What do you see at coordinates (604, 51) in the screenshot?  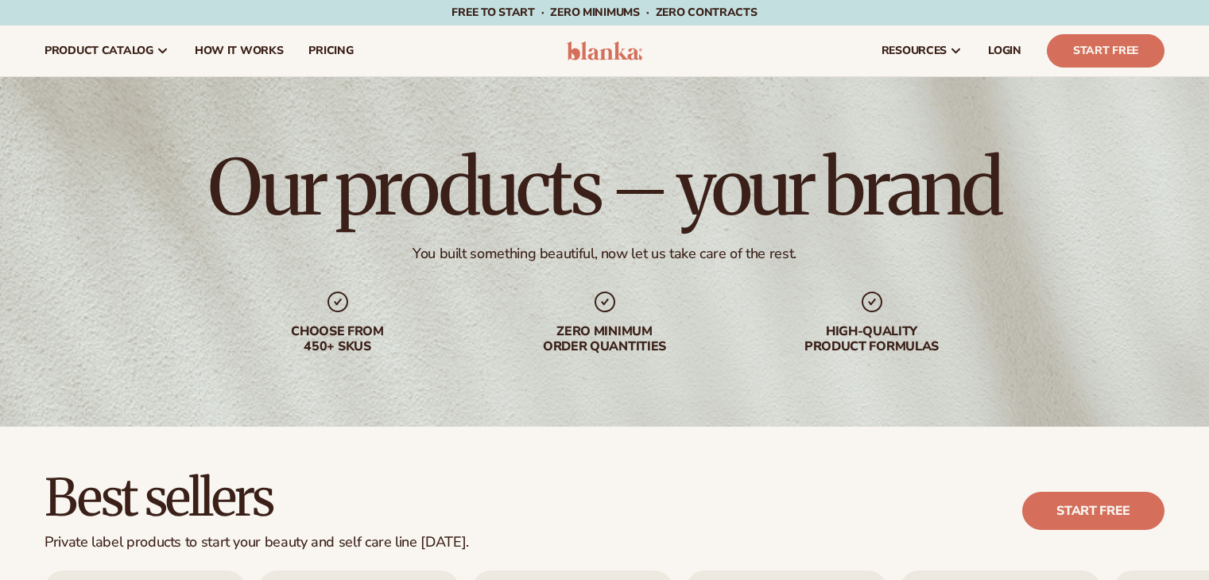 I see `img: logo` at bounding box center [604, 51].